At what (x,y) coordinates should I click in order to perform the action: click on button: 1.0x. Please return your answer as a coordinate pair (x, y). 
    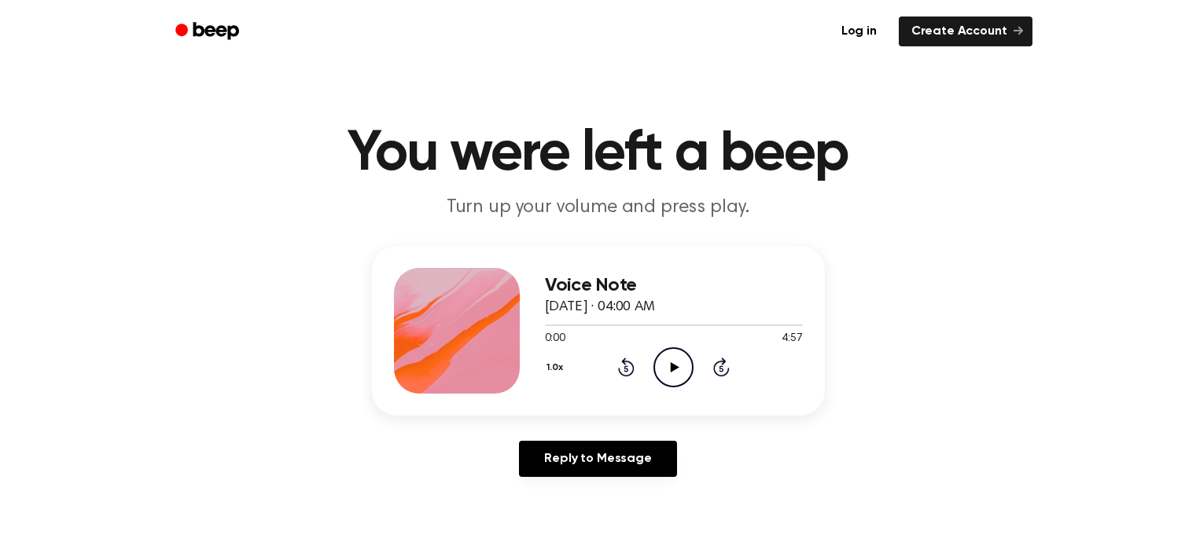
    Looking at the image, I should click on (557, 368).